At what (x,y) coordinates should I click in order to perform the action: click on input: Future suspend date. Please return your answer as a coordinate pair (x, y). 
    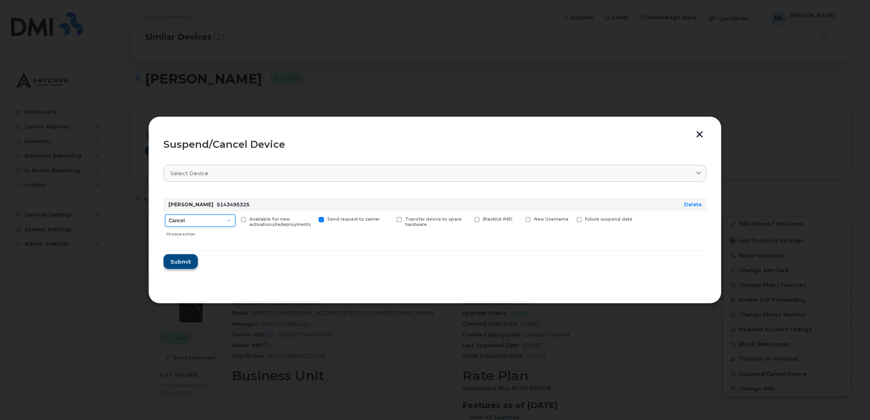
    Looking at the image, I should click on (569, 219).